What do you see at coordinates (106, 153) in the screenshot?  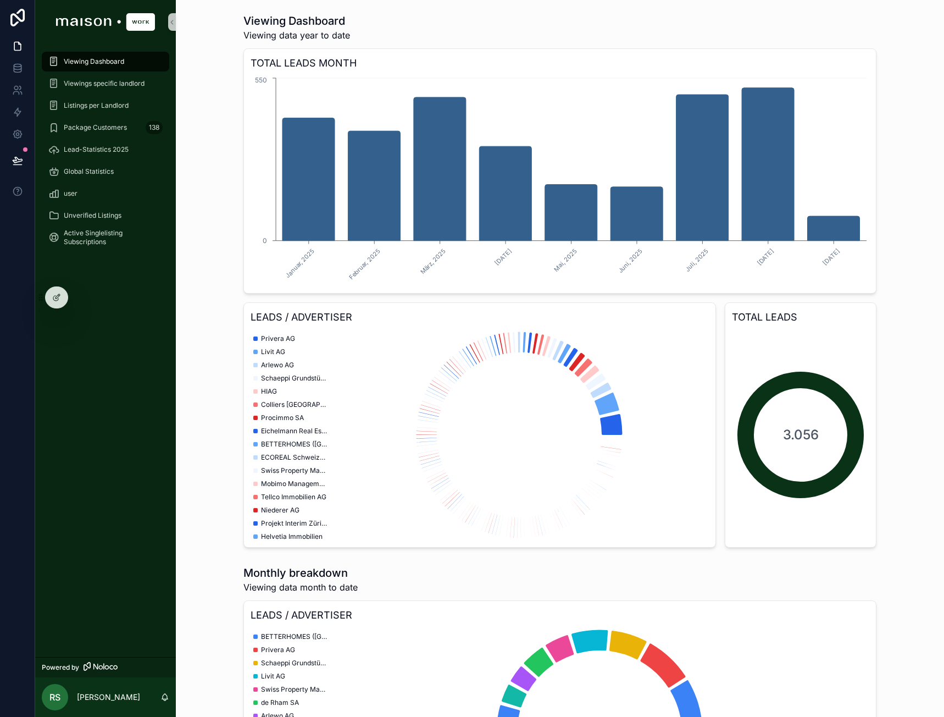 I see `div: scrollable content` at bounding box center [106, 153].